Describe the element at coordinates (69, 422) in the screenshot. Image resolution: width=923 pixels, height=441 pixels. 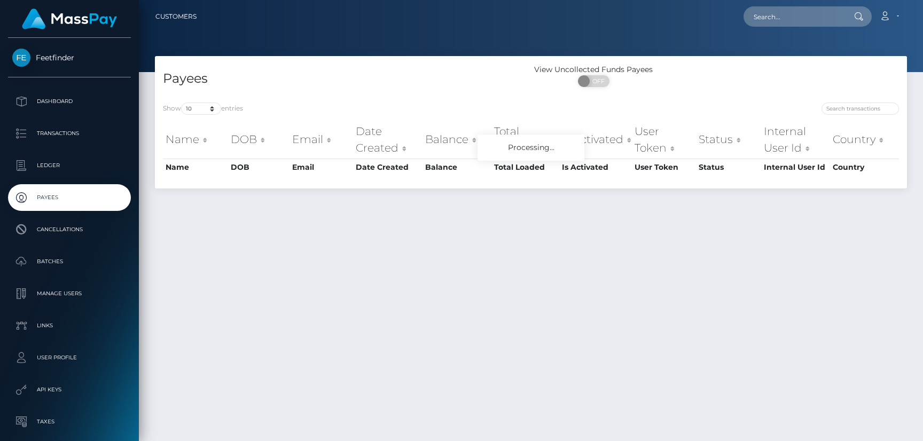
I see `p: Taxes` at that location.